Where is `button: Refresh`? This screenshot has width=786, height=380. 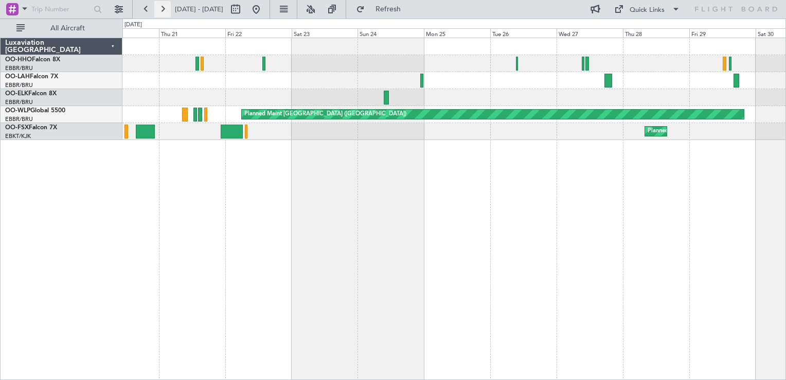
button: Refresh is located at coordinates (382, 9).